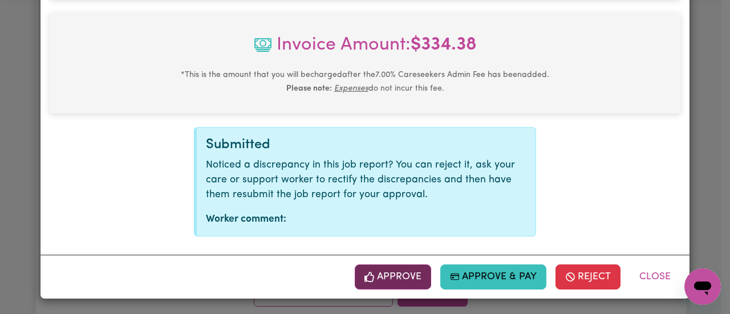 This screenshot has height=314, width=730. I want to click on p: Noticed a discrepancy in this job report? You can reject it, ask your care or support worker to r..., so click(366, 180).